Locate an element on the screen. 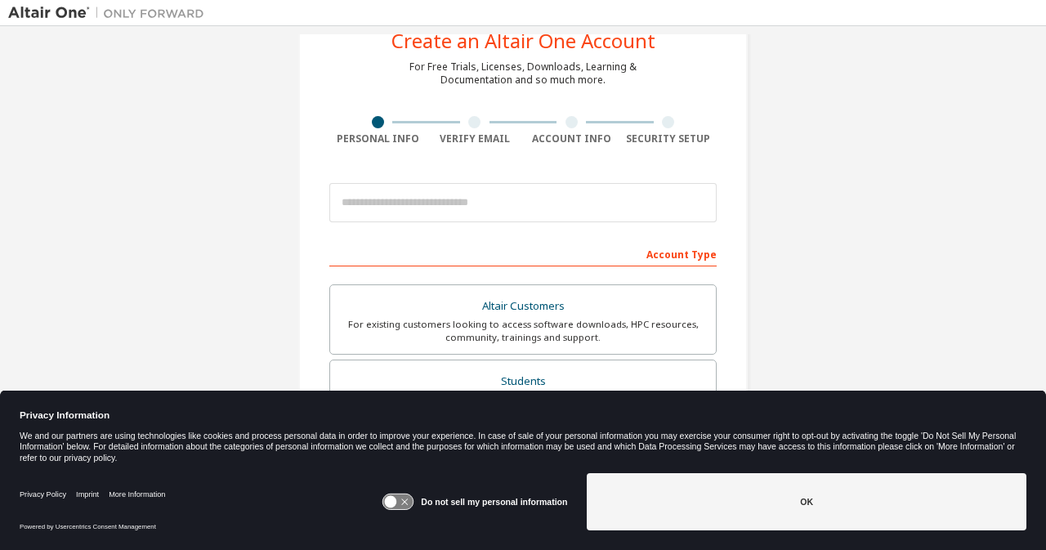 This screenshot has width=1046, height=550. div: Students is located at coordinates (523, 382).